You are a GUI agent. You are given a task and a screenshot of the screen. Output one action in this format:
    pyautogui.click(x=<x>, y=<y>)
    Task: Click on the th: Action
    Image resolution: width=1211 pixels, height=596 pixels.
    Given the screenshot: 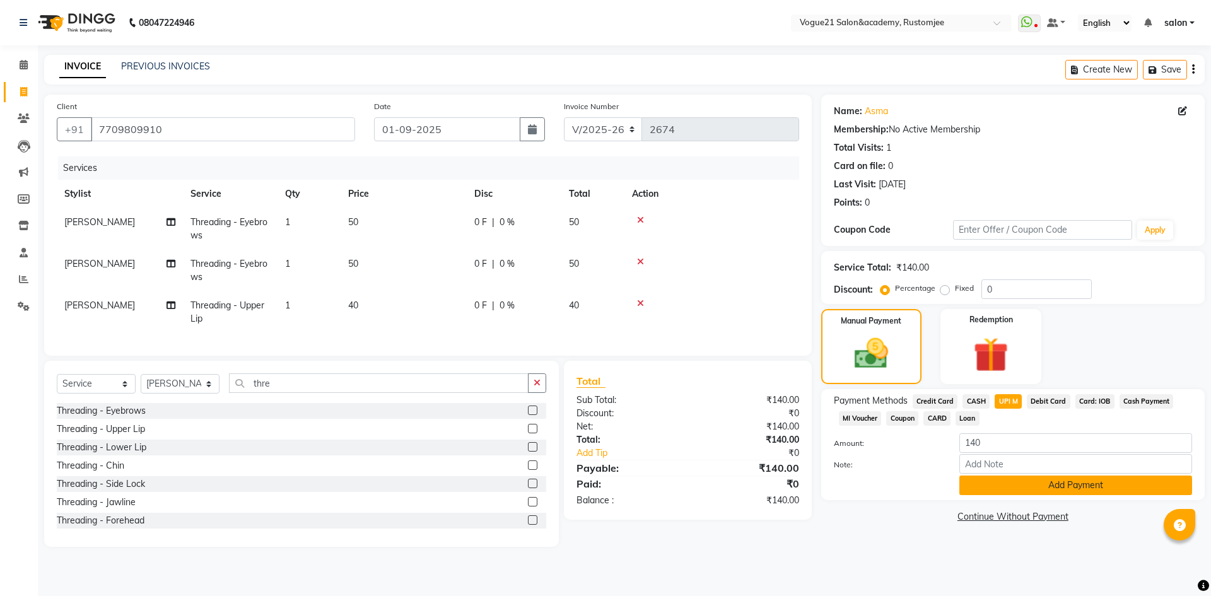 What is the action you would take?
    pyautogui.click(x=712, y=194)
    